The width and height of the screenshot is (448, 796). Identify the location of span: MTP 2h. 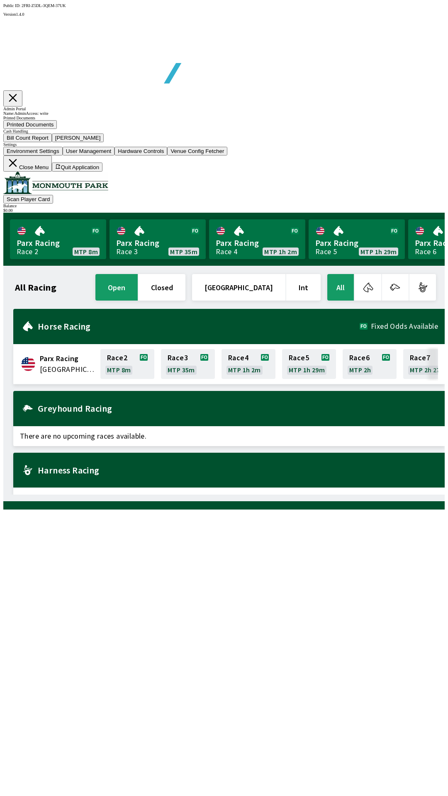
(360, 370).